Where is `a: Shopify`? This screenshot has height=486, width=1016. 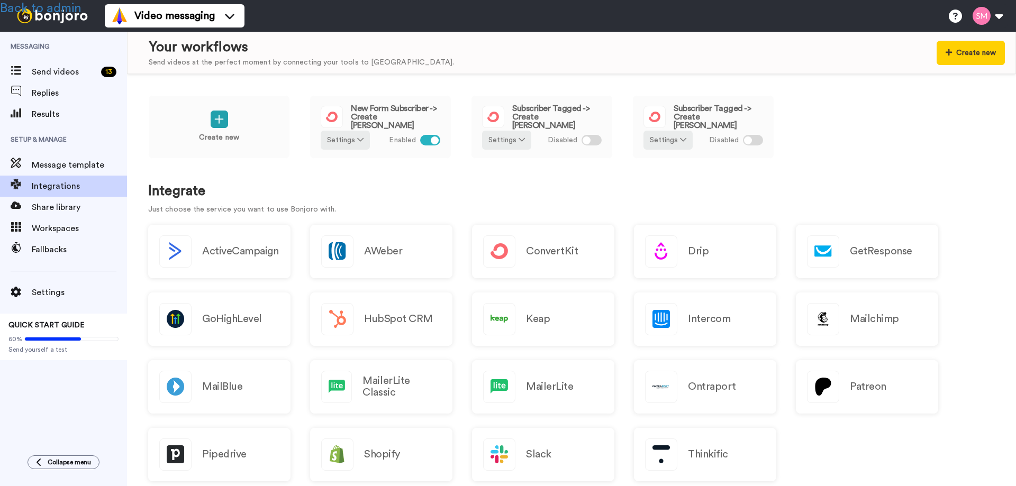
a: Shopify is located at coordinates (381, 455).